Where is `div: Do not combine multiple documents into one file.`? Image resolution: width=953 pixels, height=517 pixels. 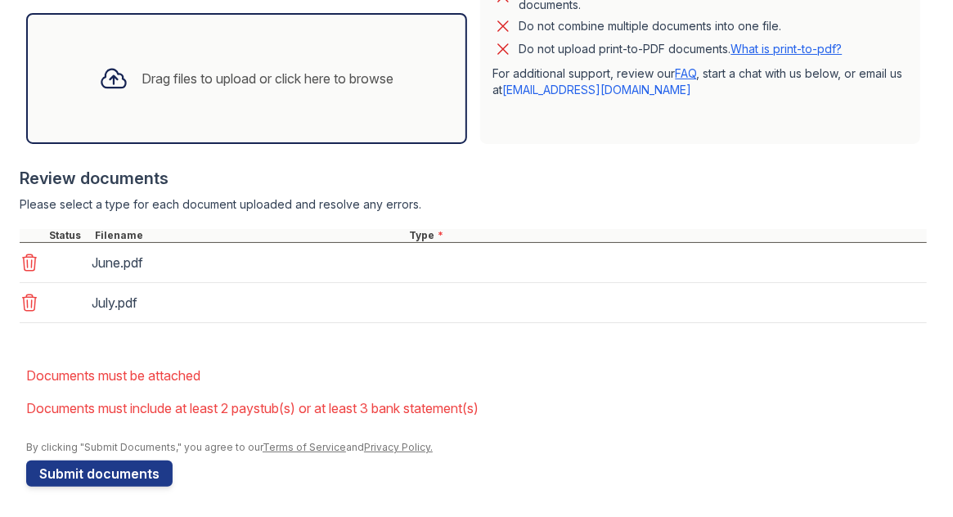
div: Do not combine multiple documents into one file. is located at coordinates (650, 26).